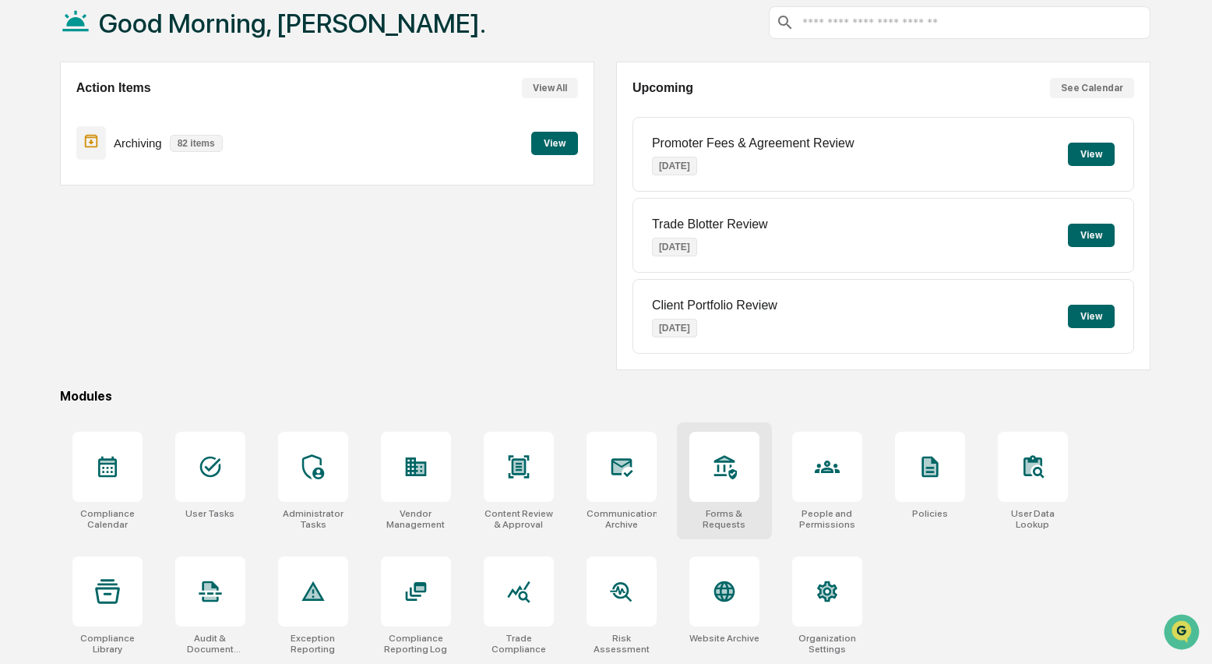  What do you see at coordinates (621, 643) in the screenshot?
I see `div: Risk Assessment` at bounding box center [621, 643].